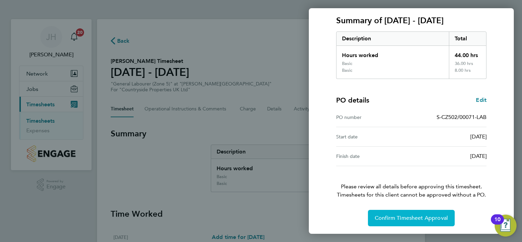  I want to click on span: Timesheets for this client cannot be approved without a PO., so click(411, 195).